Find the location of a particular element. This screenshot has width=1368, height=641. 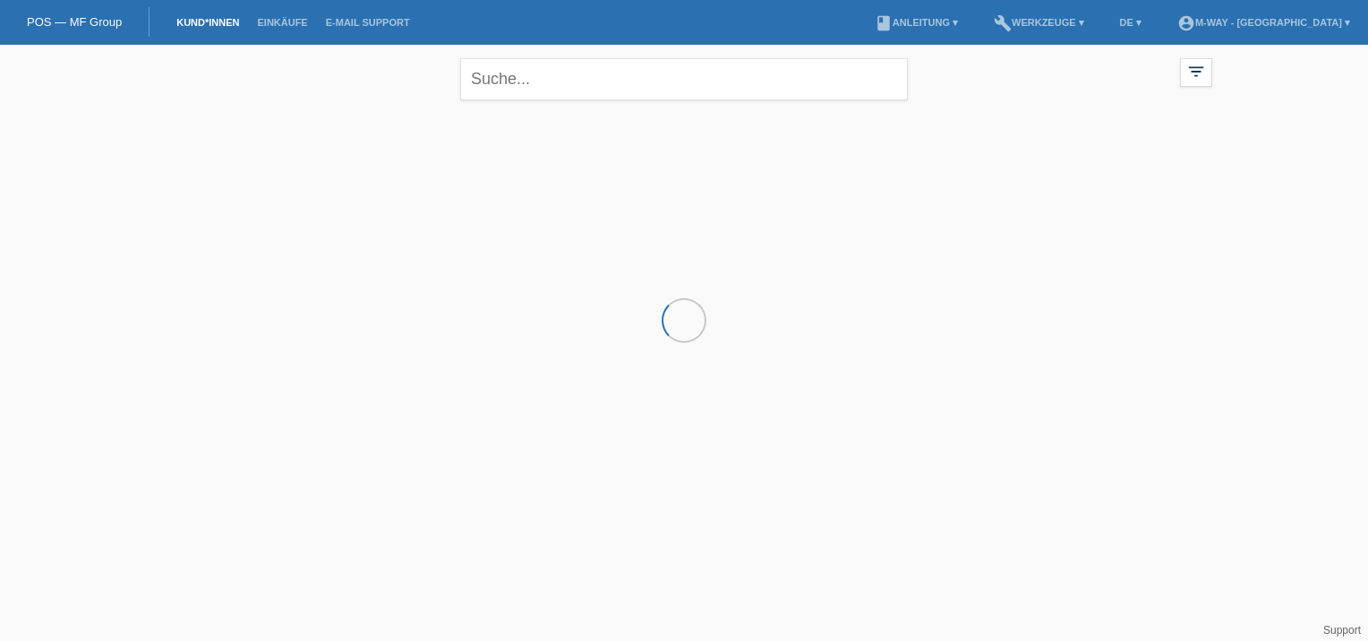

a: Einkäufe is located at coordinates (282, 22).